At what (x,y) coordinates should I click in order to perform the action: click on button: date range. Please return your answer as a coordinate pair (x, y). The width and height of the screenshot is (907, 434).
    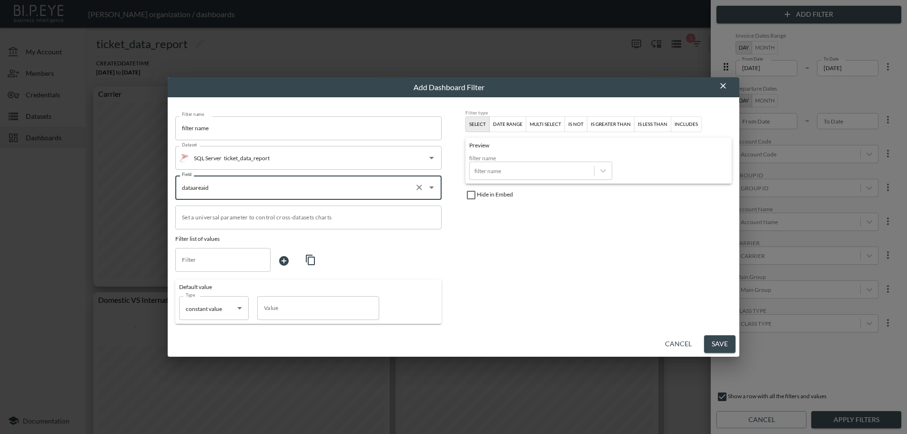
    Looking at the image, I should click on (508, 124).